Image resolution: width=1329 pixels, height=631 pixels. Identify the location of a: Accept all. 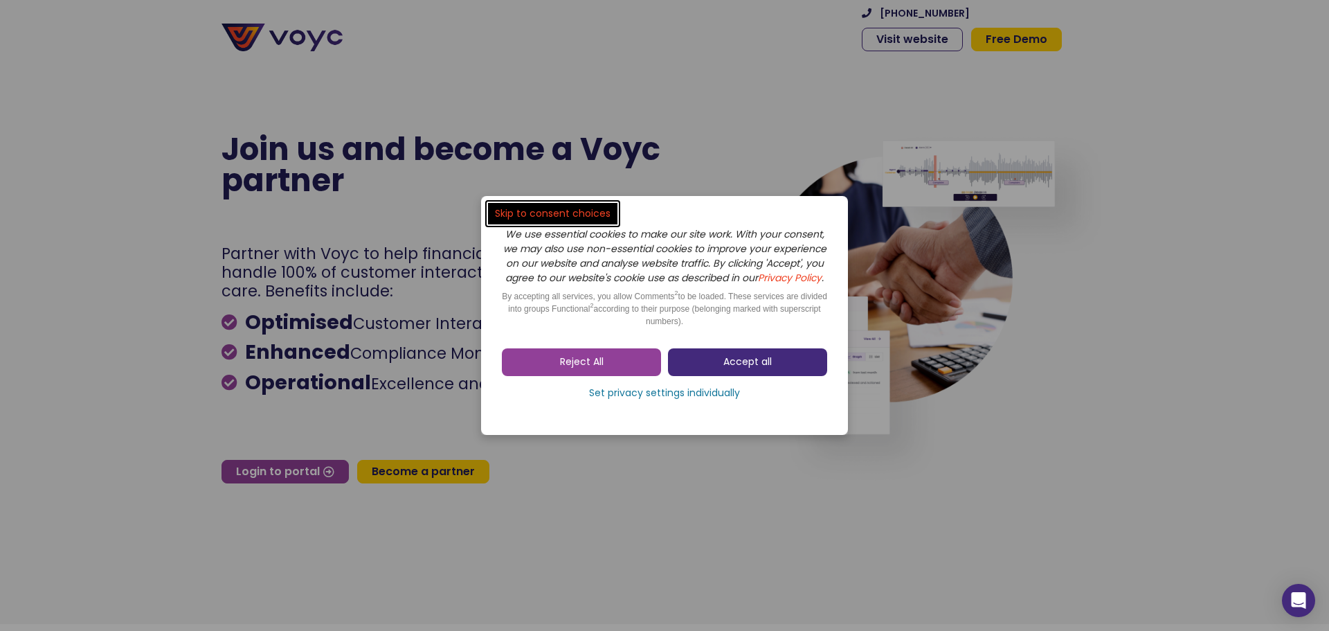
(748, 362).